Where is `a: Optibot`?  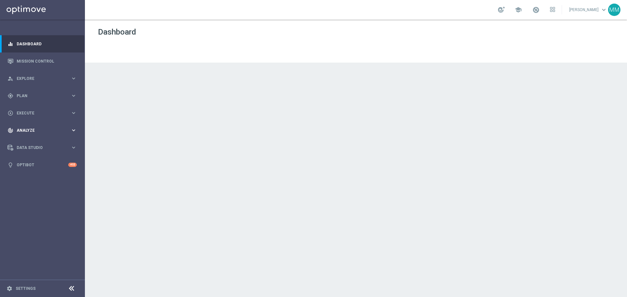 a: Optibot is located at coordinates (42, 165).